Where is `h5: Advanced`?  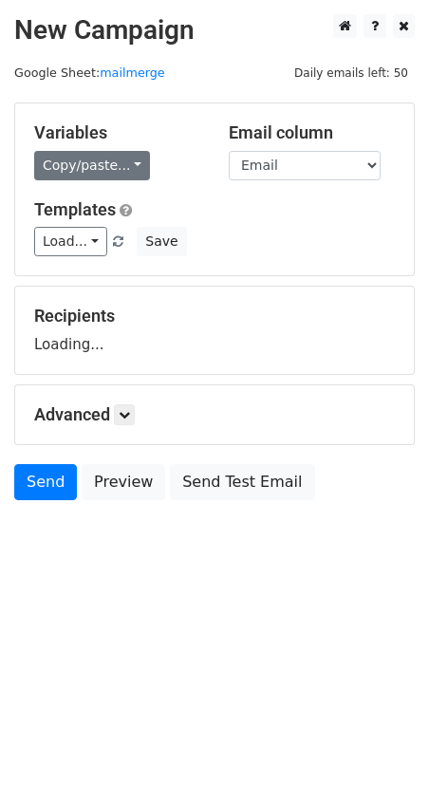
h5: Advanced is located at coordinates (215, 415).